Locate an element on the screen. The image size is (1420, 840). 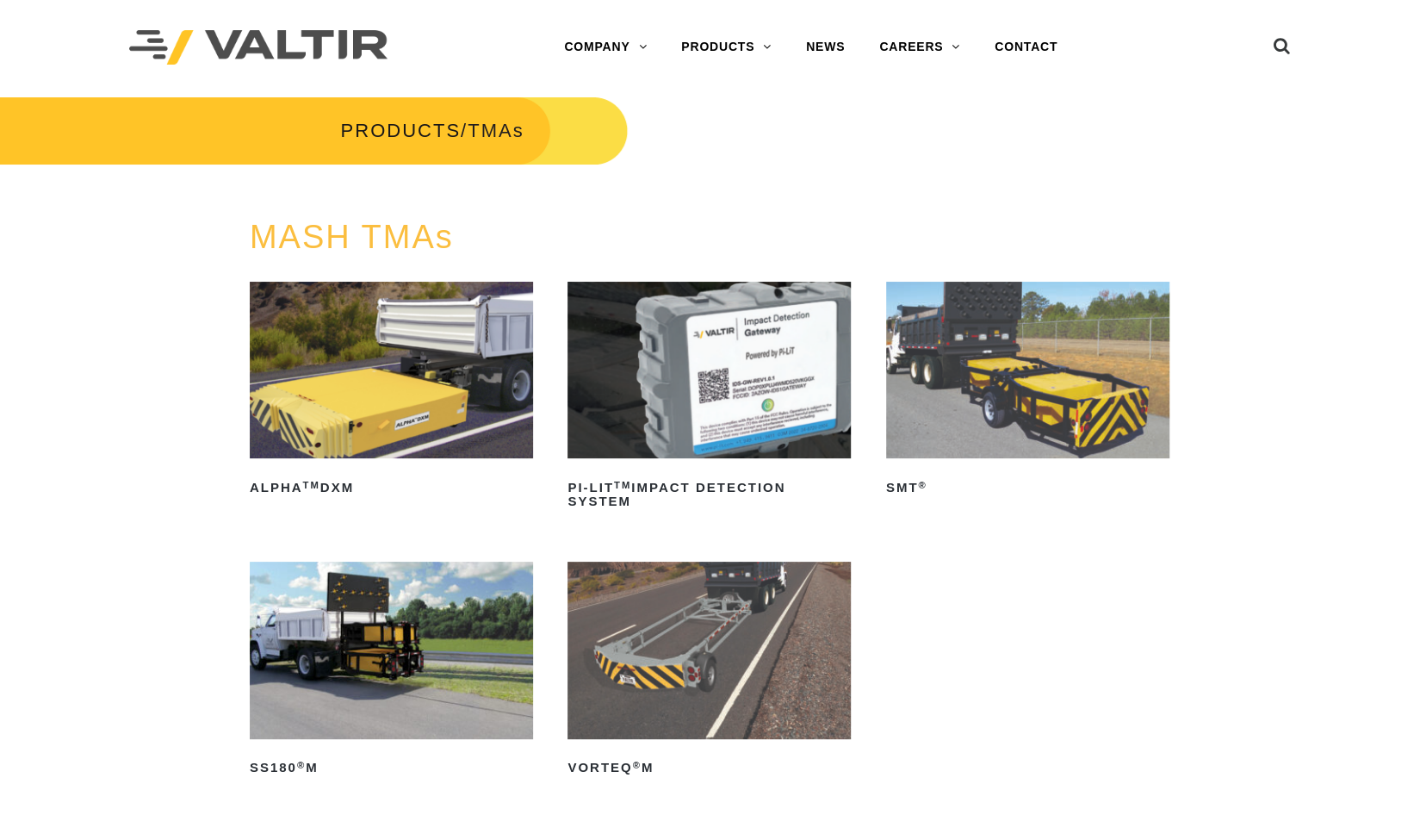
h2: SS180 M is located at coordinates (391, 768).